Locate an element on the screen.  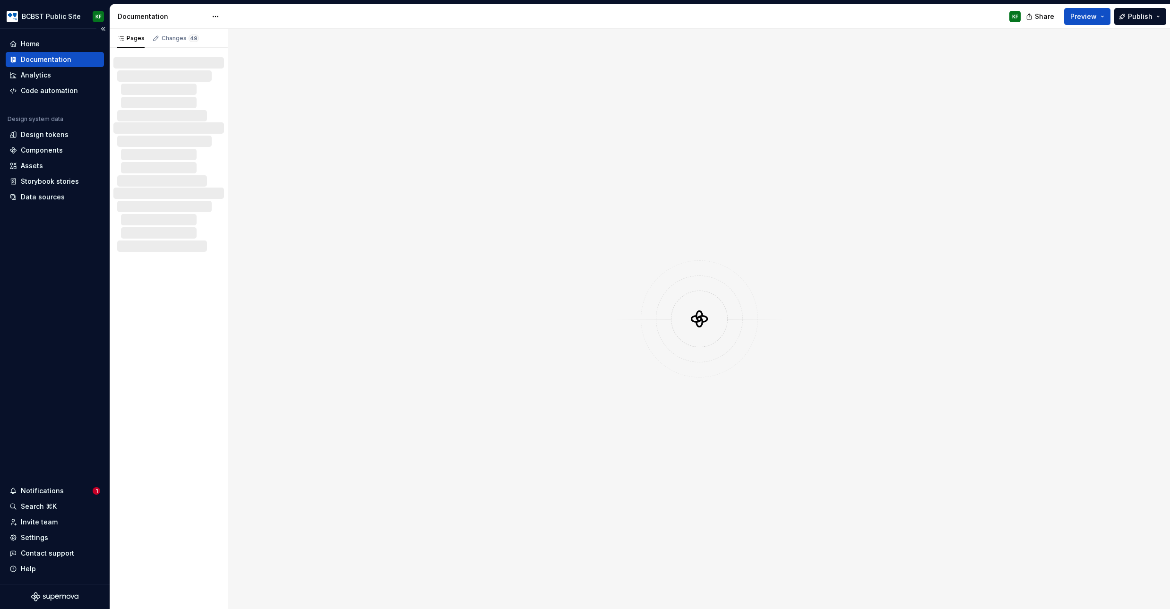
div: Design system data is located at coordinates (35, 119).